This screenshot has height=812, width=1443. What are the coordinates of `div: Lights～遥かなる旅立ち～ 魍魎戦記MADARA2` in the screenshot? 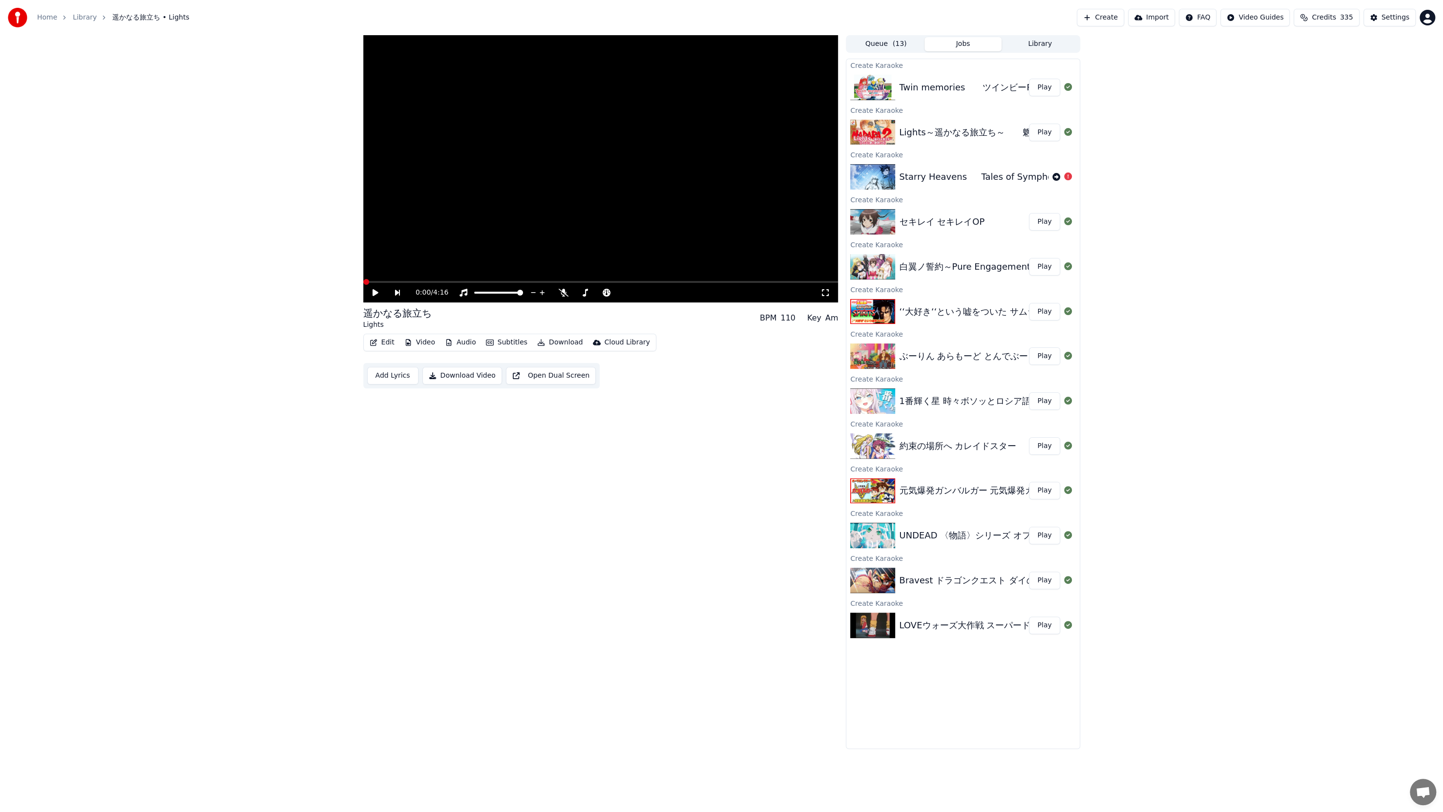 It's located at (1000, 132).